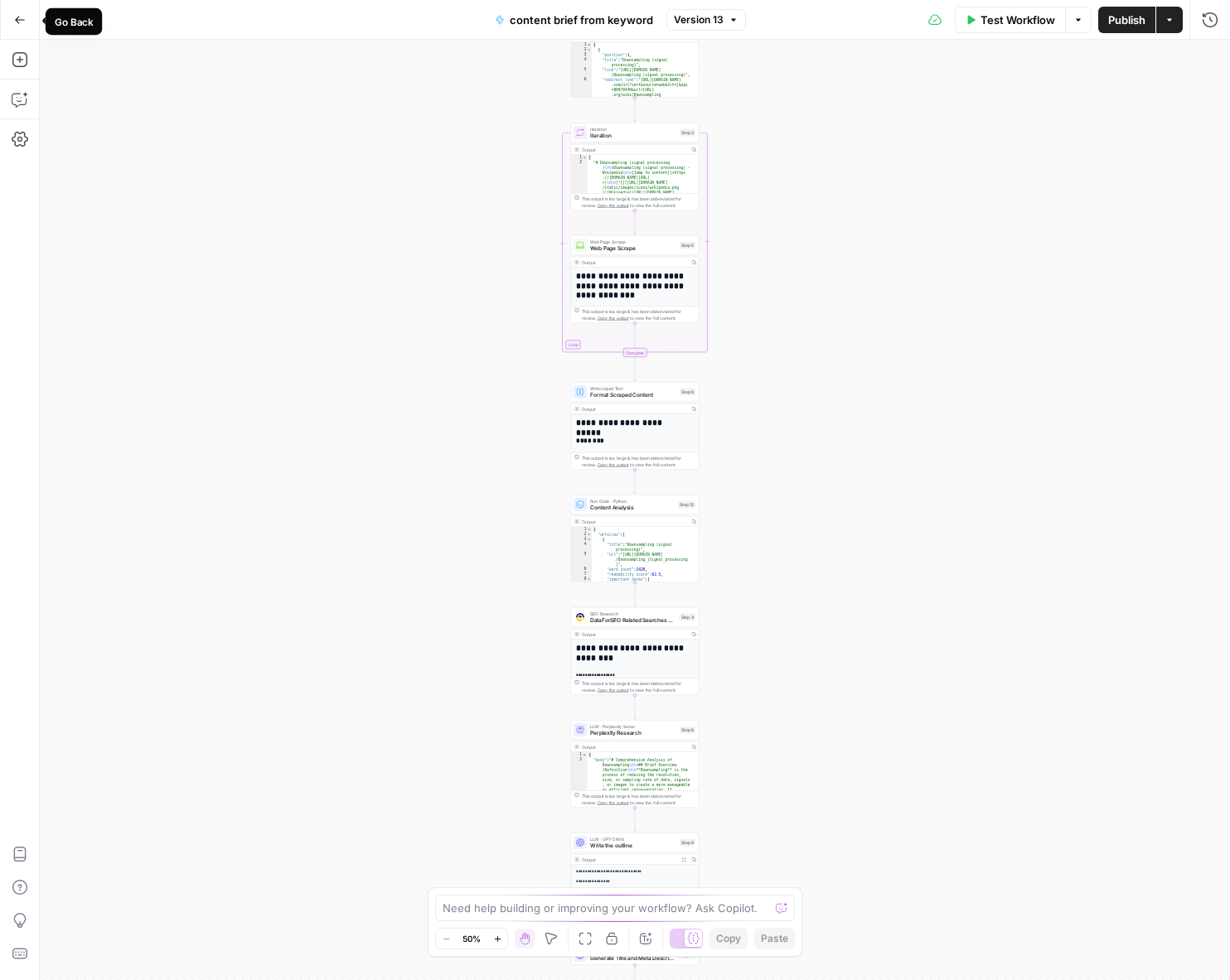 The height and width of the screenshot is (980, 1230). I want to click on span: LLM · Perplexity Sonar, so click(633, 727).